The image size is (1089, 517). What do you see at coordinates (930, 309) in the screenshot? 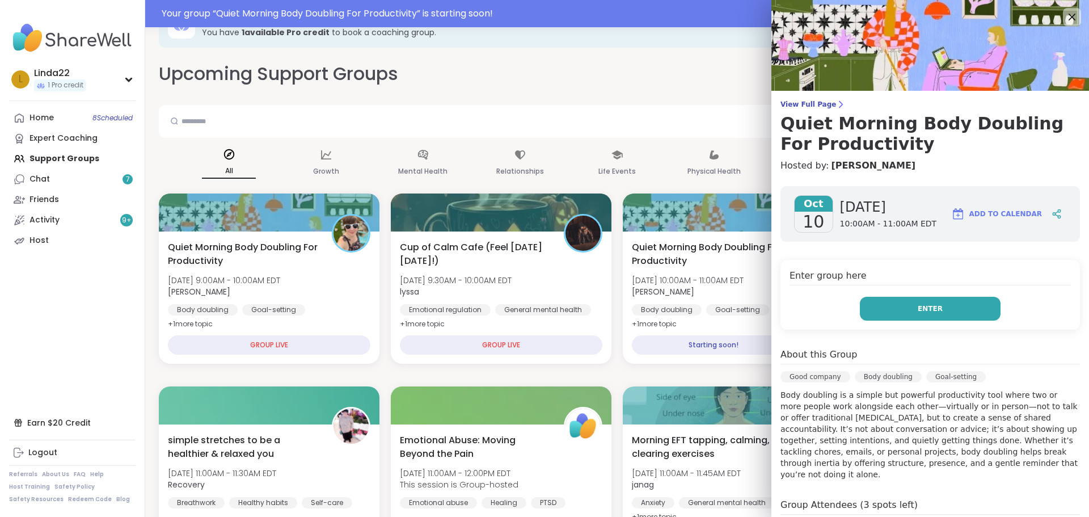
I see `button: Enter` at bounding box center [930, 309].